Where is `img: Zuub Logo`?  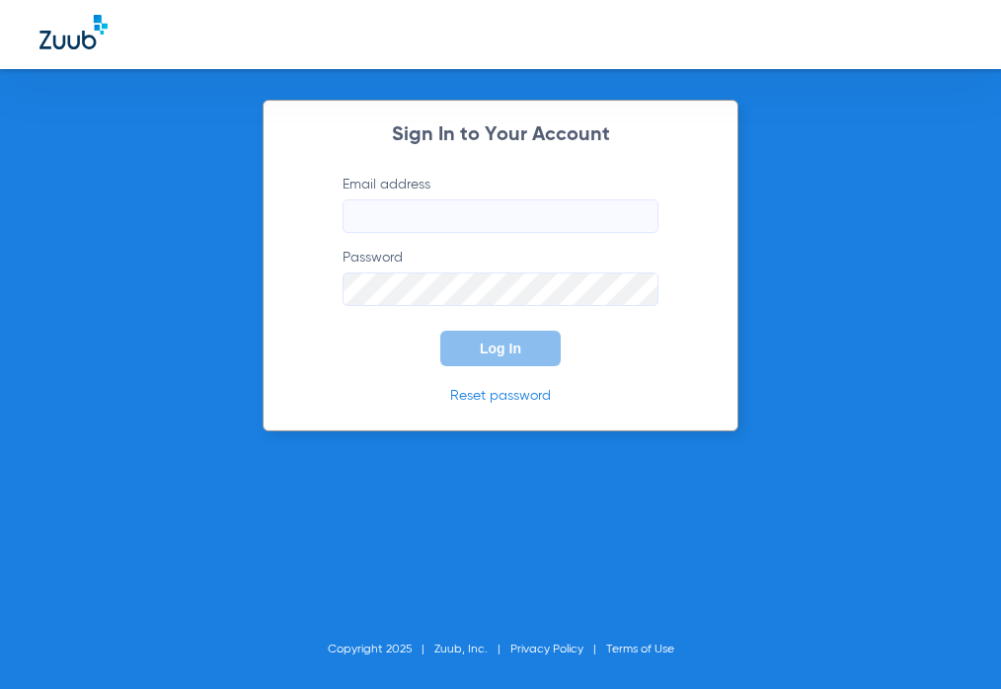 img: Zuub Logo is located at coordinates (73, 32).